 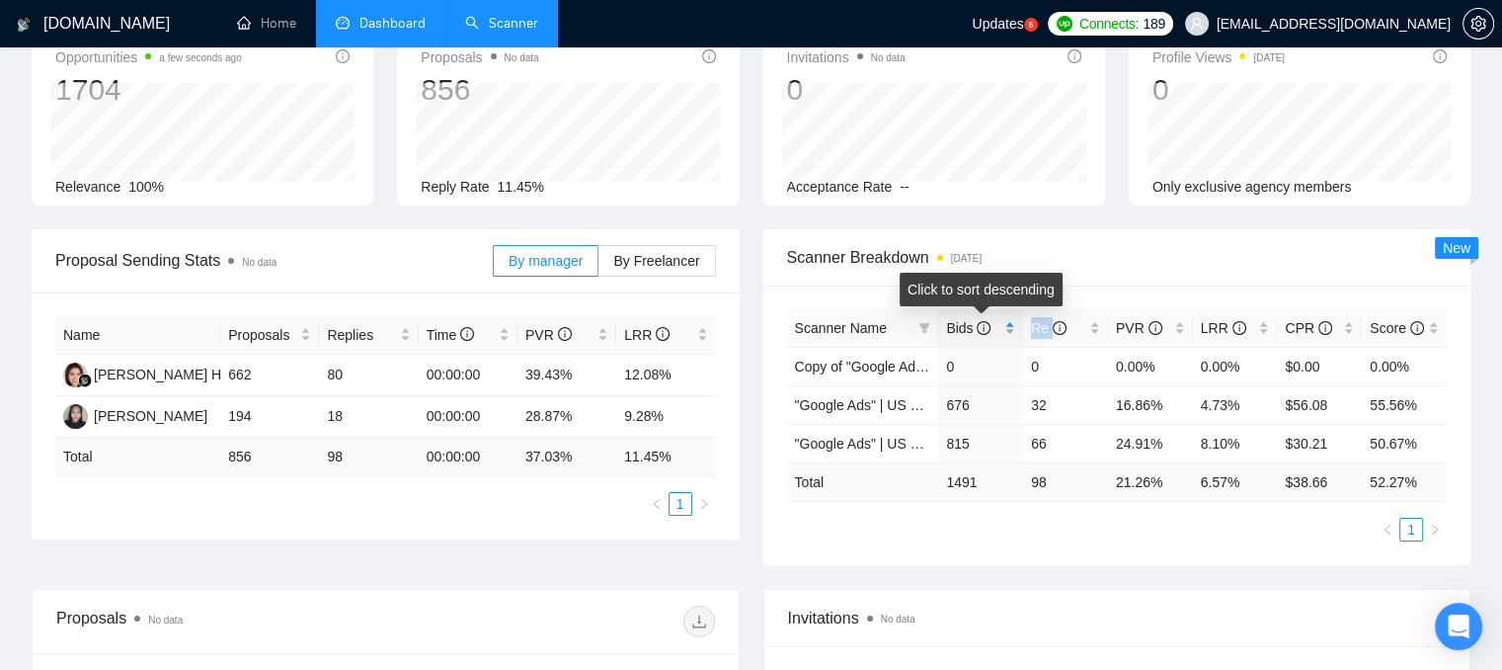 What do you see at coordinates (1478, 24) in the screenshot?
I see `a: setting` at bounding box center [1478, 24].